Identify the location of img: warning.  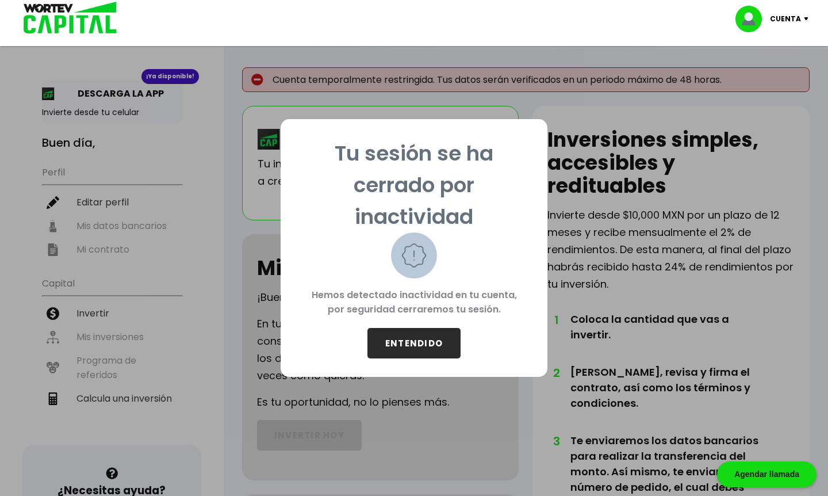
(414, 255).